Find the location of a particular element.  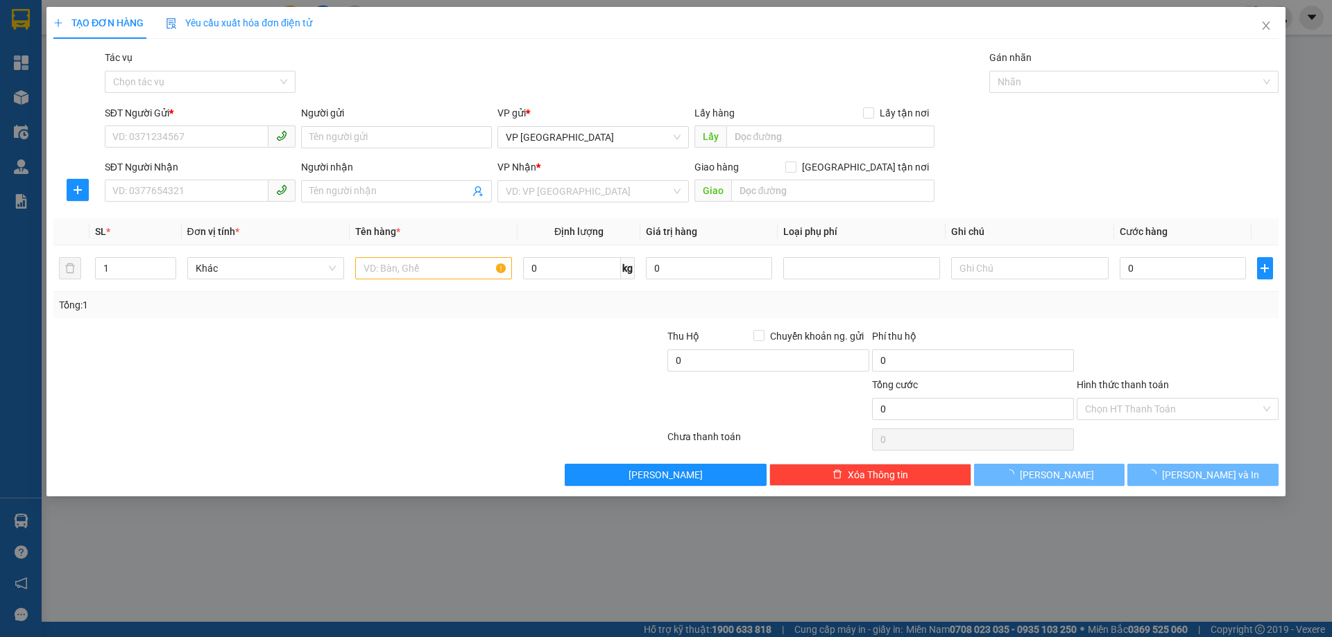

span: Giá trị hàng is located at coordinates (671, 232).